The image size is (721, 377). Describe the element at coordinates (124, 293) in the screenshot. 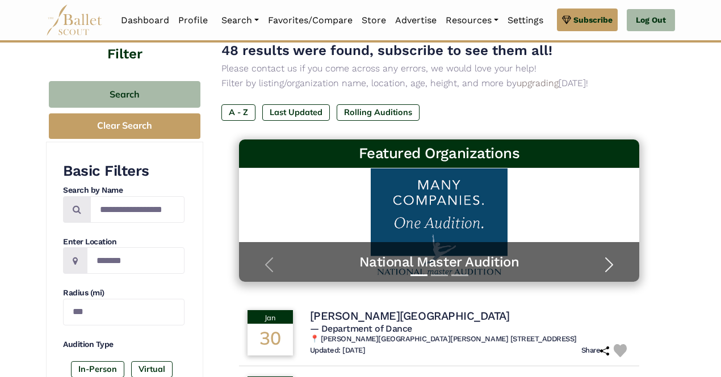

I see `h4: Radius (mi)` at that location.